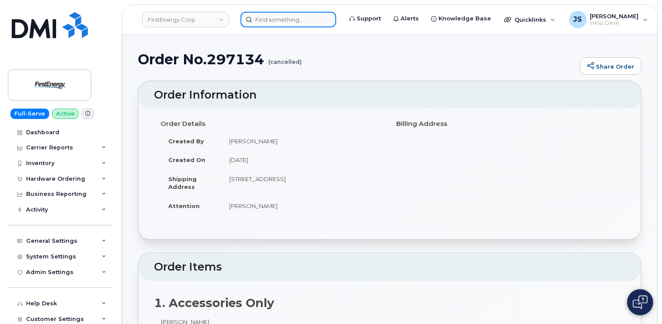  What do you see at coordinates (182, 183) in the screenshot?
I see `strong: Shipping Address` at bounding box center [182, 183].